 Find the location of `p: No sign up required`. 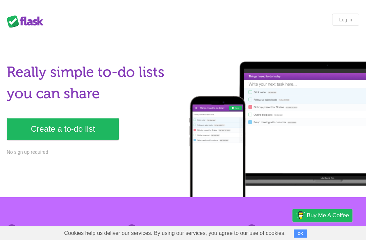

p: No sign up required is located at coordinates (93, 152).